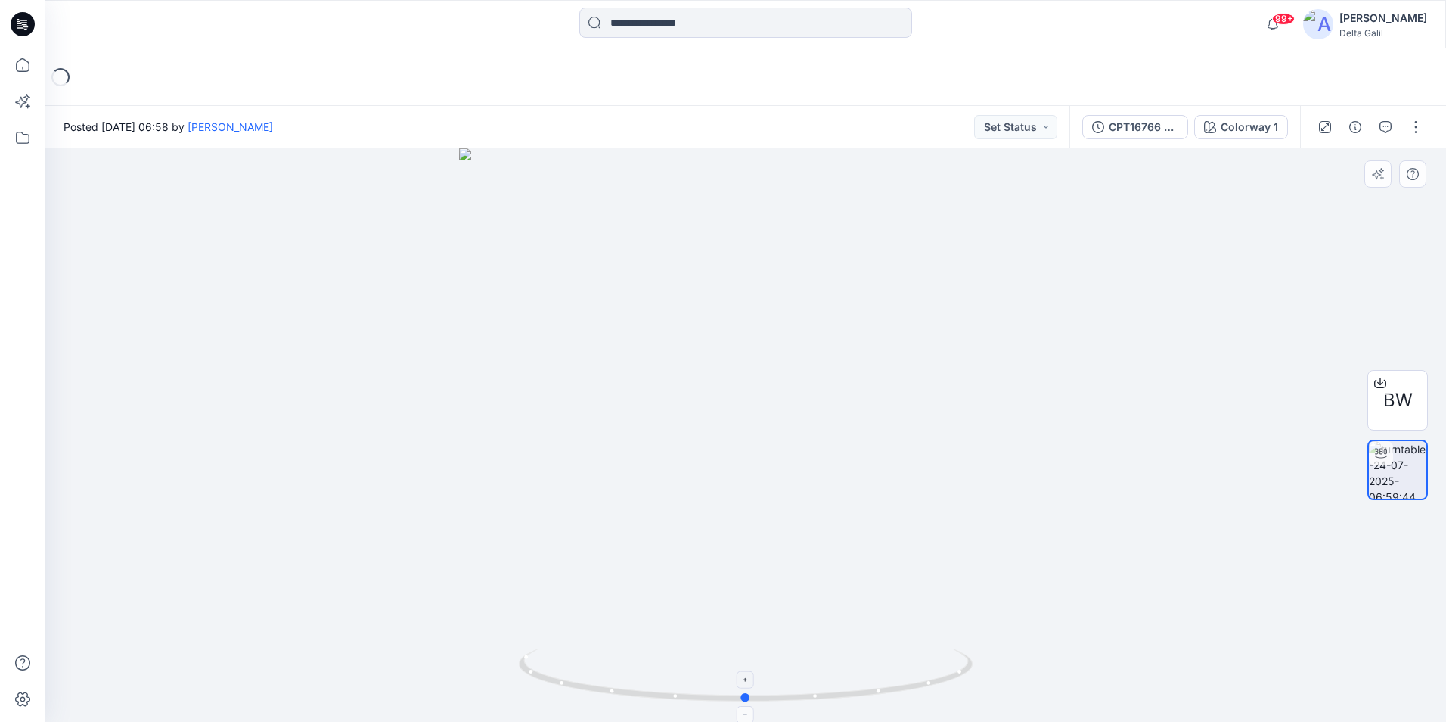  What do you see at coordinates (1384, 33) in the screenshot?
I see `div: Delta Galil` at bounding box center [1384, 33].